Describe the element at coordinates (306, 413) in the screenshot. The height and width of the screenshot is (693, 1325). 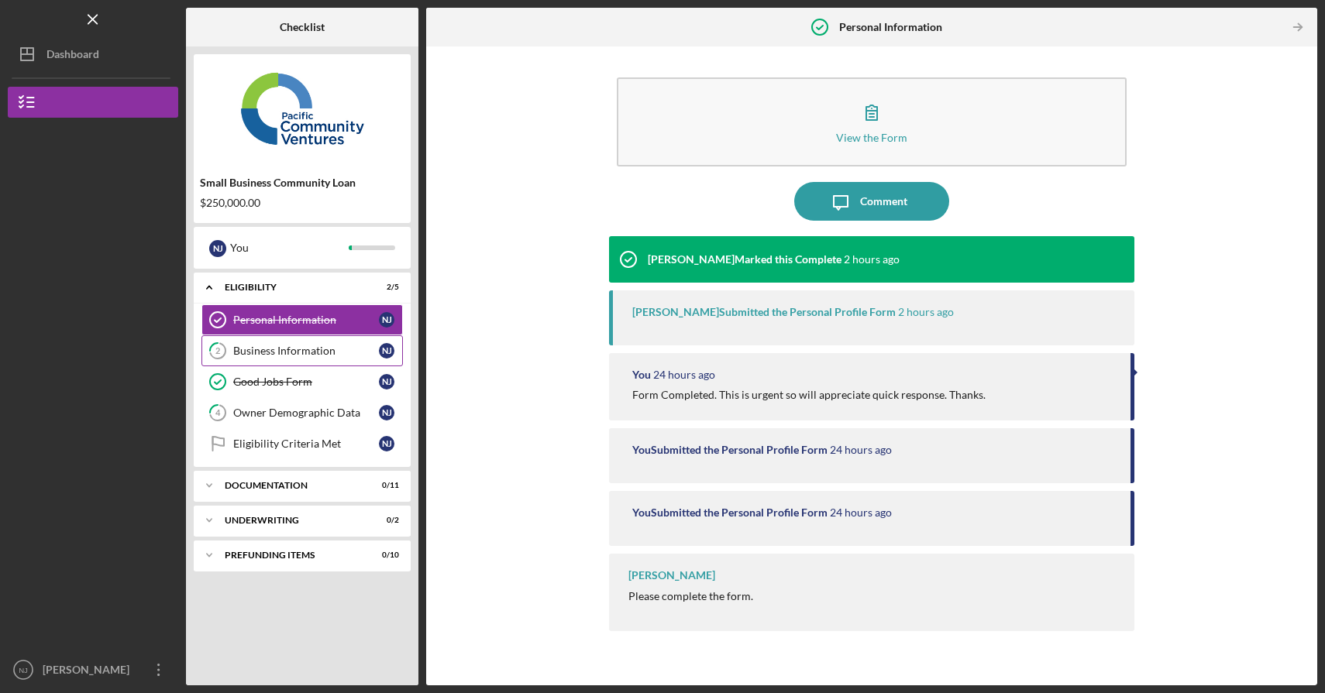
I see `div: Owner Demographic Data` at that location.